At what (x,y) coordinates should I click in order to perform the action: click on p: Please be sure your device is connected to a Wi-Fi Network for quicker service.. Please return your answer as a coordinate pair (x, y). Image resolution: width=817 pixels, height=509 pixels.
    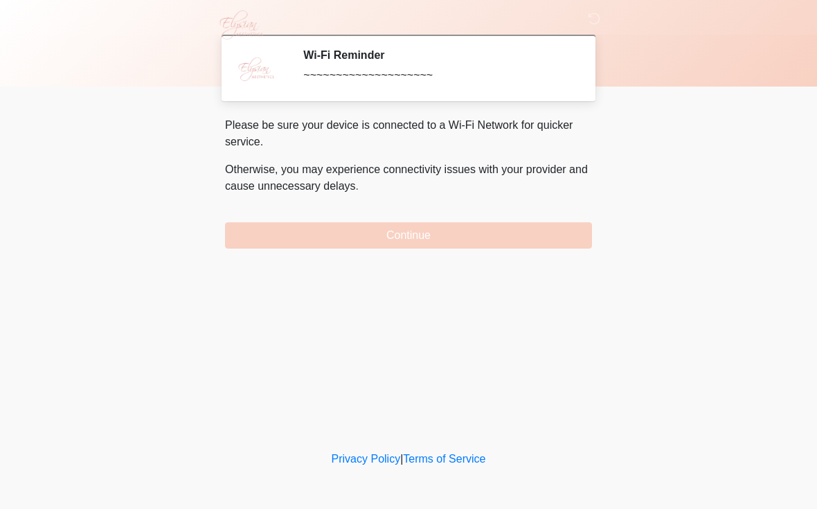
    Looking at the image, I should click on (409, 134).